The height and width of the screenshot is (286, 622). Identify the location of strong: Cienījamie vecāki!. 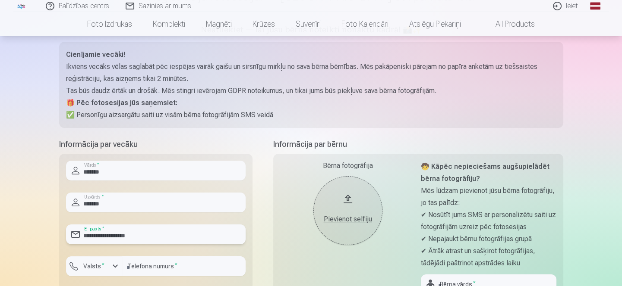
(95, 54).